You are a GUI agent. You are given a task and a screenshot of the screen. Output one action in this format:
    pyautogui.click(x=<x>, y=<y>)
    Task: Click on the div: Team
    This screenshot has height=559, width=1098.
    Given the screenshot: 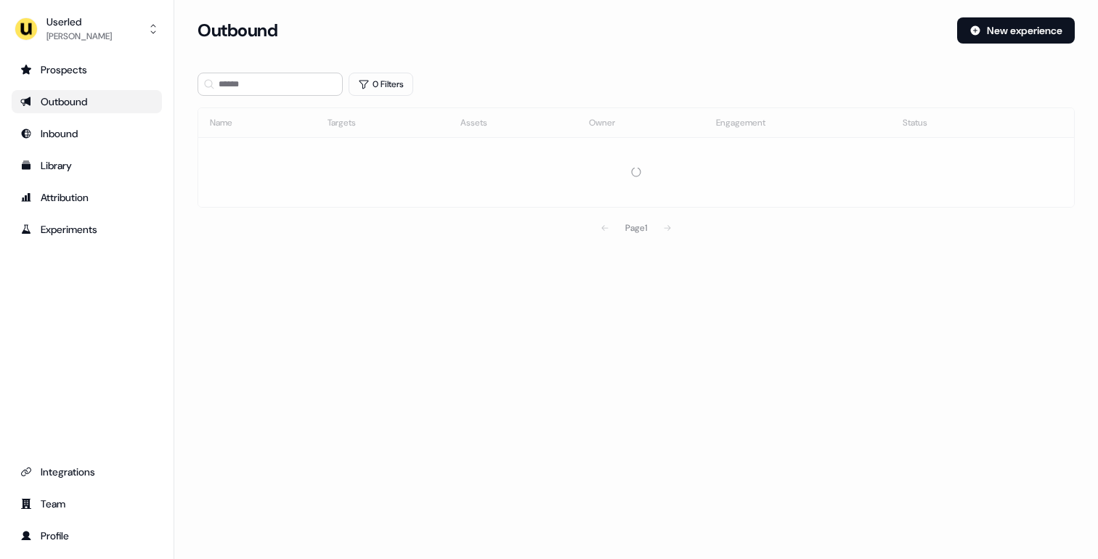 What is the action you would take?
    pyautogui.click(x=86, y=504)
    